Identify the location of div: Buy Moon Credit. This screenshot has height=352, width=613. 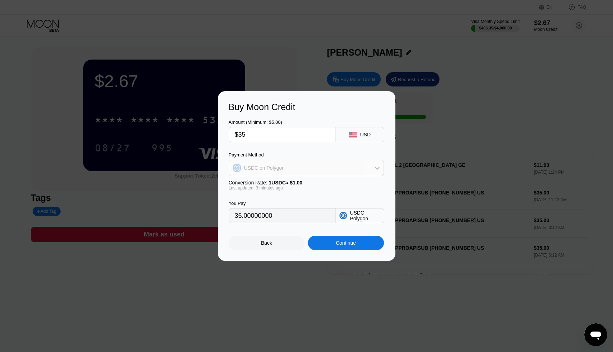
(306, 107).